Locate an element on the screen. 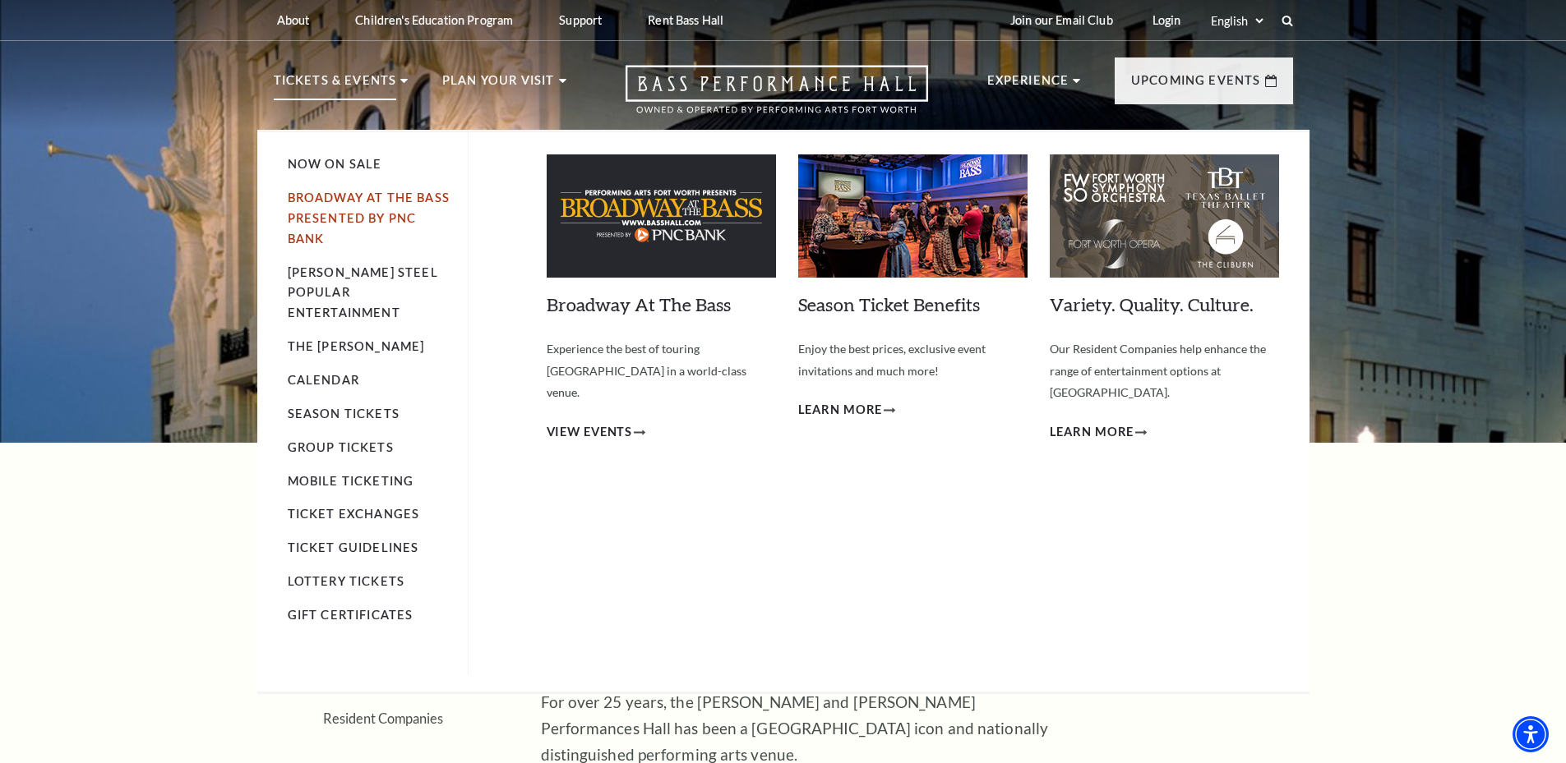  div: Accessibility Menu is located at coordinates (1530, 735).